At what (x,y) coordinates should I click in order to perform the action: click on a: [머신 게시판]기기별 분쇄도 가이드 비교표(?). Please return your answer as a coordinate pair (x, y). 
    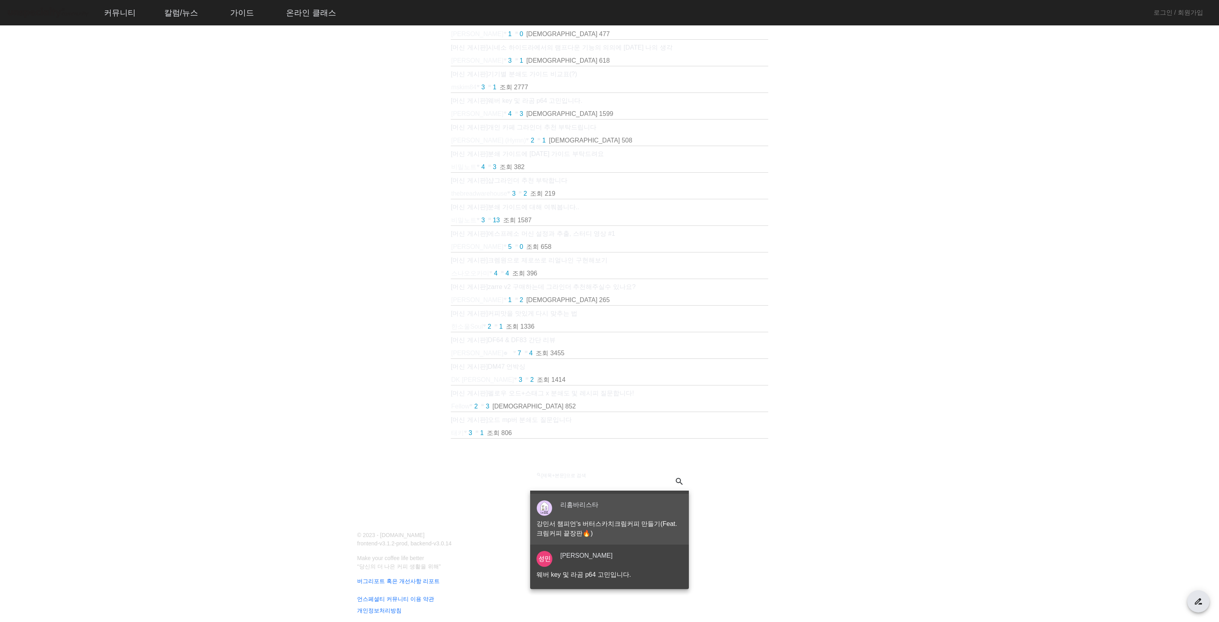
    Looking at the image, I should click on (610, 74).